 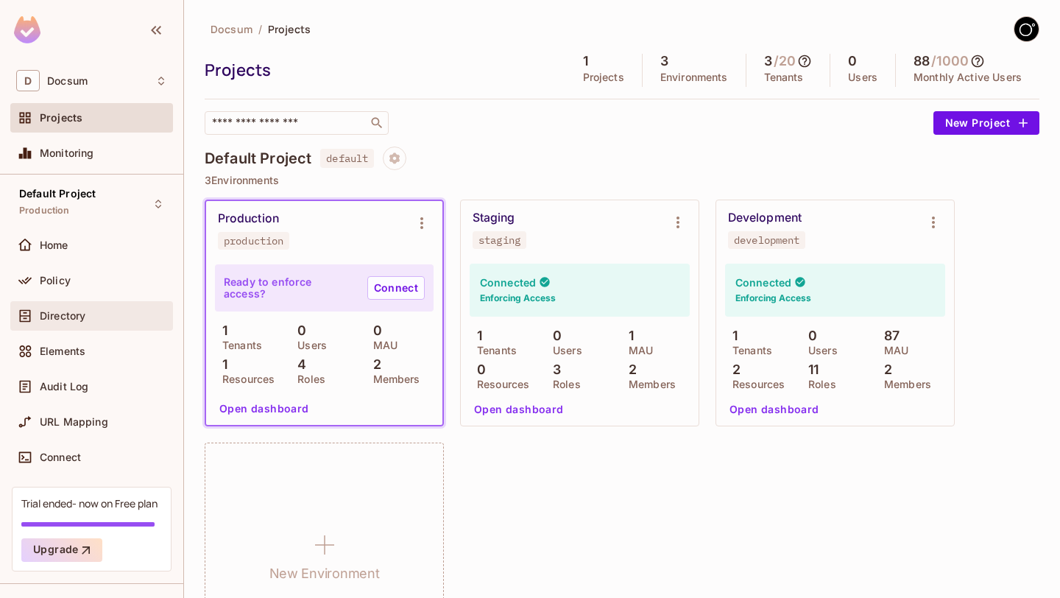 I want to click on p: 3, so click(x=553, y=370).